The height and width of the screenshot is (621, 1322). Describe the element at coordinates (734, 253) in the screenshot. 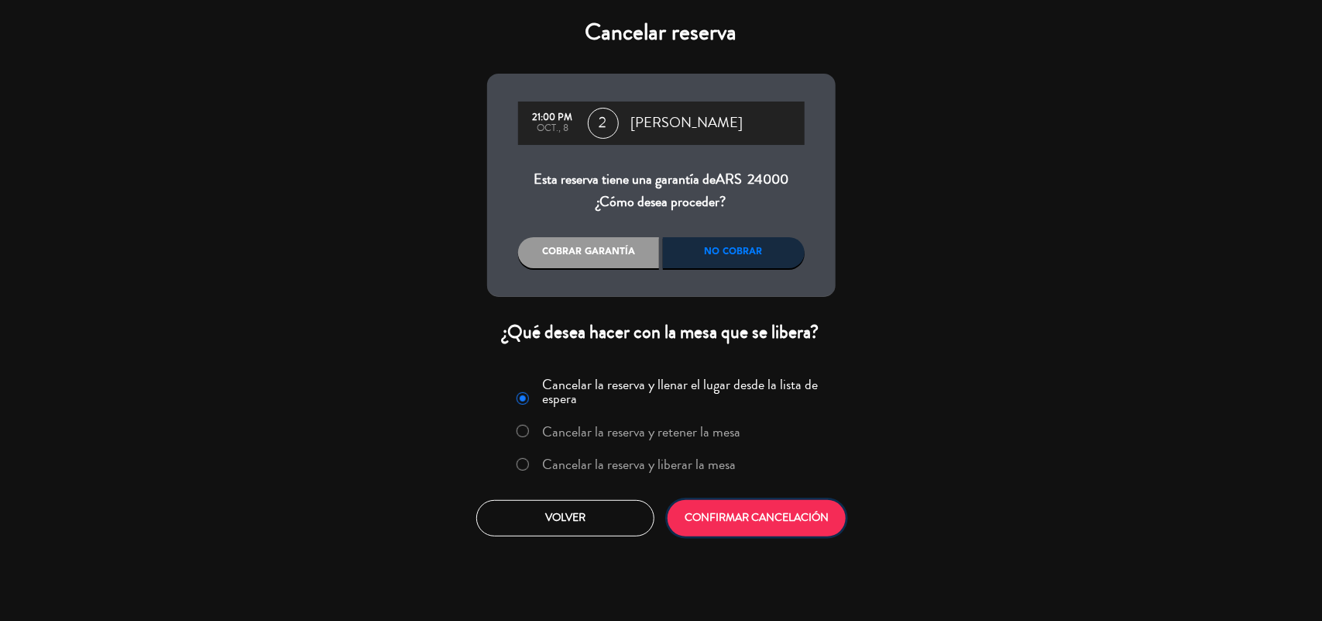

I see `div: No cobrar` at that location.